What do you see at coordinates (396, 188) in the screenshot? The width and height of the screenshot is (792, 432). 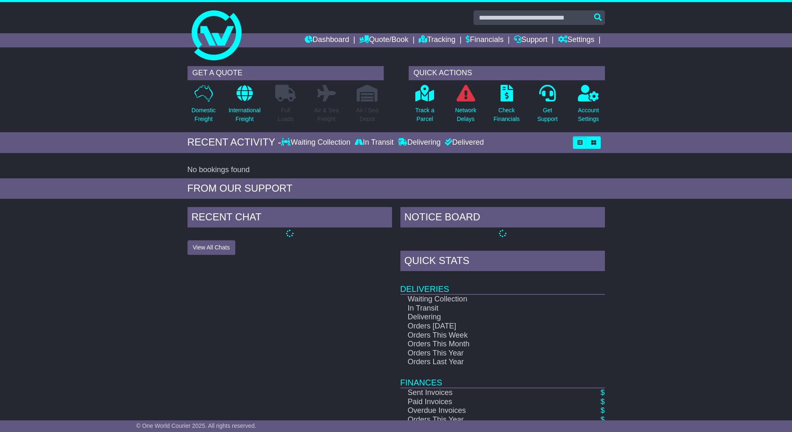 I see `div: FROM OUR SUPPORT` at bounding box center [396, 188].